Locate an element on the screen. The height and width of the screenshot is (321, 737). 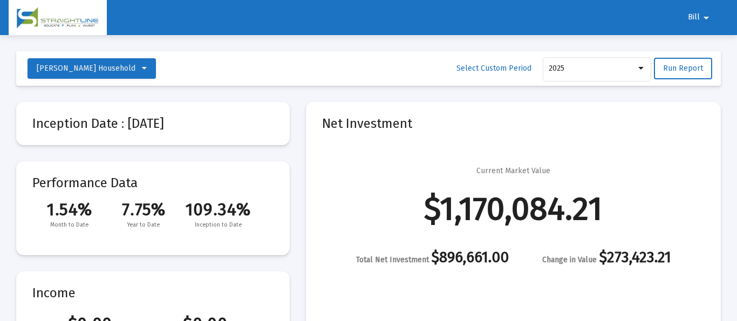
span: Year to Date is located at coordinates (144, 225).